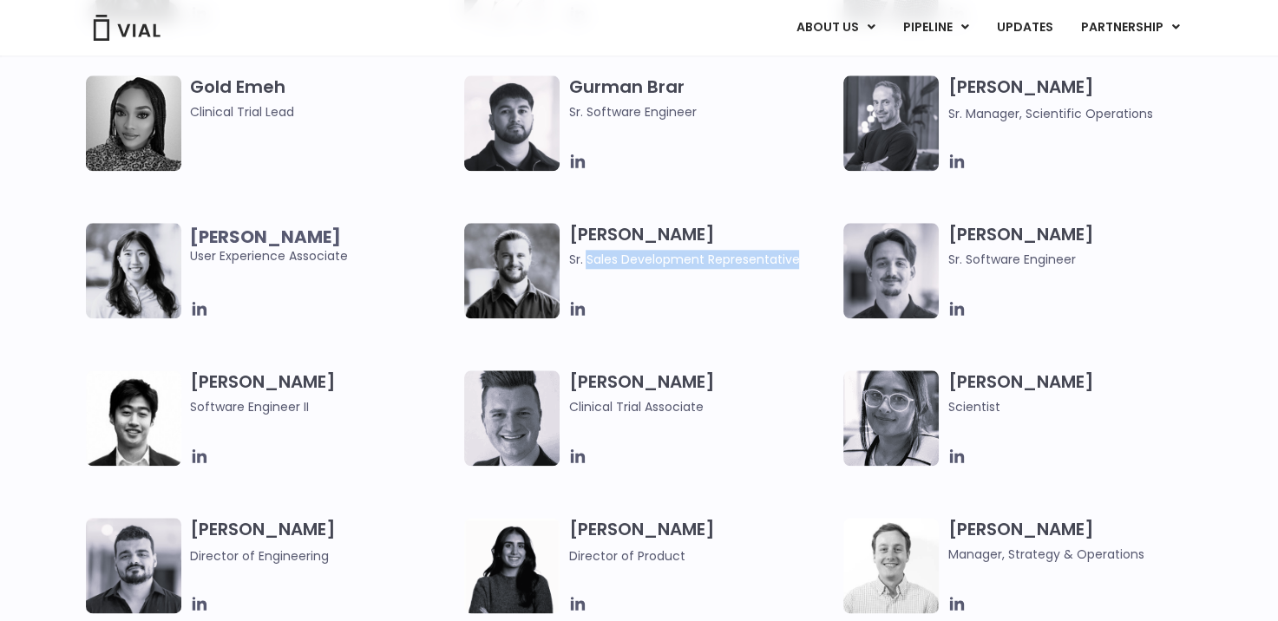 Image resolution: width=1278 pixels, height=621 pixels. I want to click on a: ABOUT USMenu Toggle, so click(835, 28).